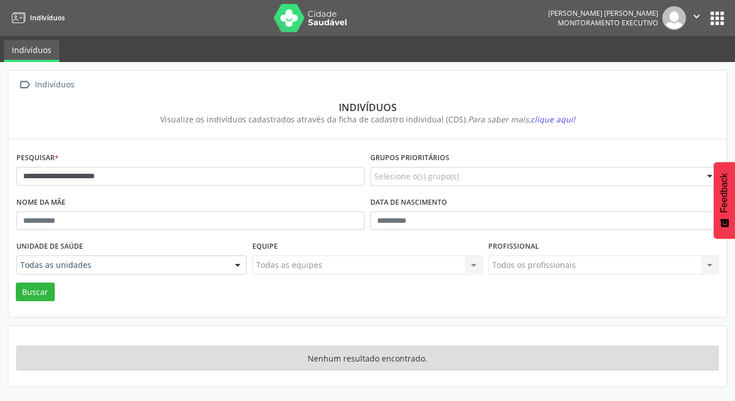 The image size is (735, 401). I want to click on img: img, so click(674, 18).